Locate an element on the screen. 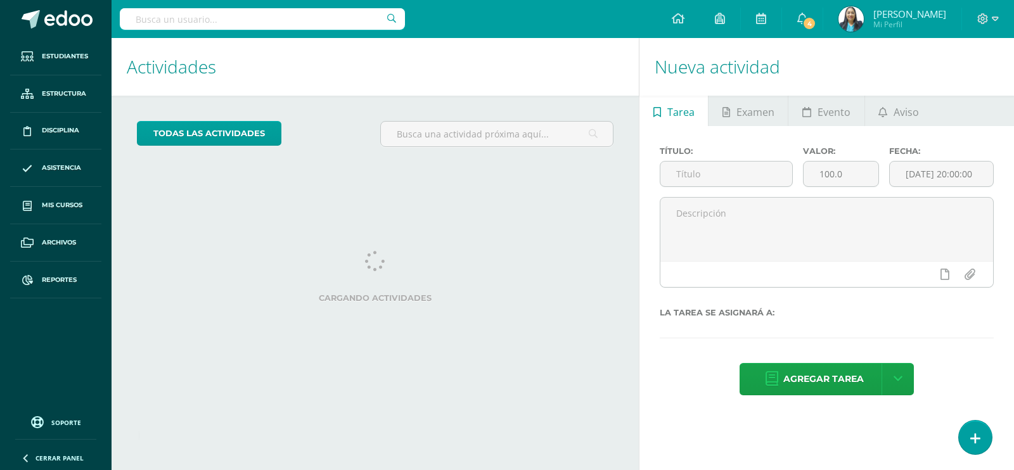  span: Disciplina is located at coordinates (60, 131).